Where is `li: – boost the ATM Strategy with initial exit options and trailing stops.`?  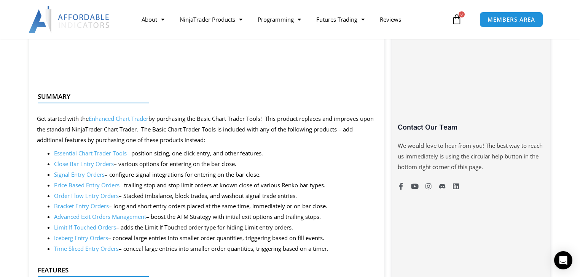 li: – boost the ATM Strategy with initial exit options and trailing stops. is located at coordinates (215, 217).